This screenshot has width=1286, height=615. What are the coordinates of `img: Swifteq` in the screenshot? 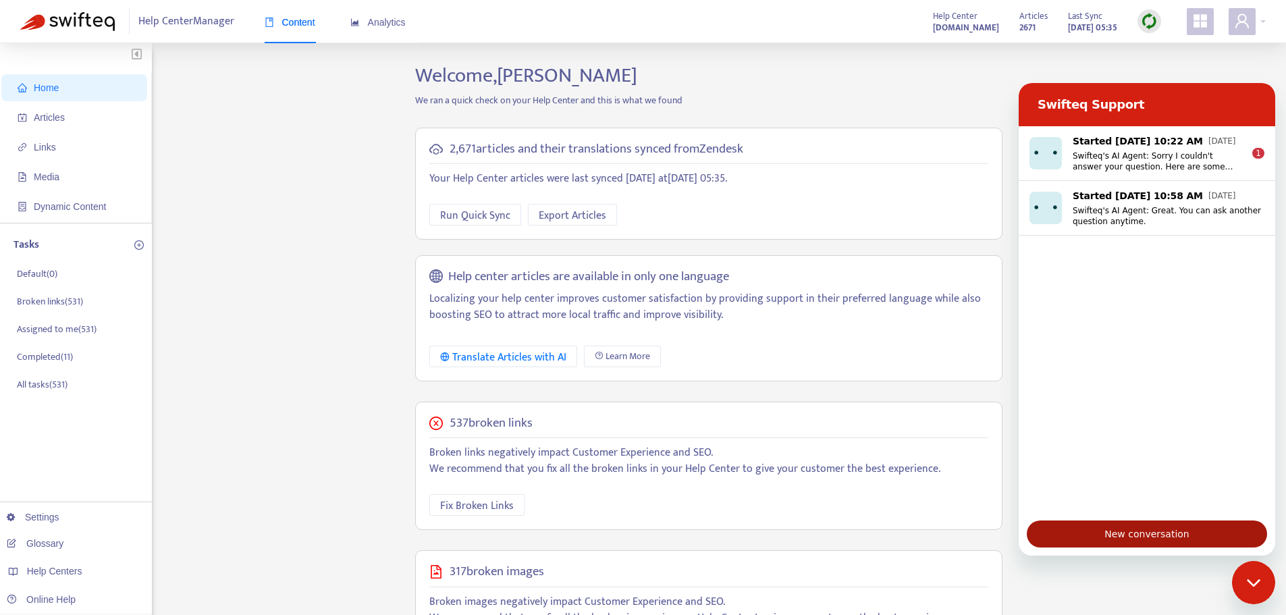 It's located at (68, 22).